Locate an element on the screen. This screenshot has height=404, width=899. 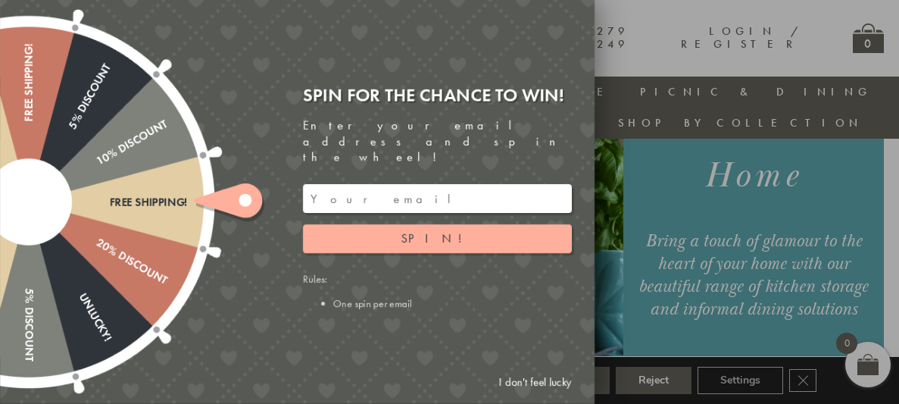
span: Spin! is located at coordinates (437, 238).